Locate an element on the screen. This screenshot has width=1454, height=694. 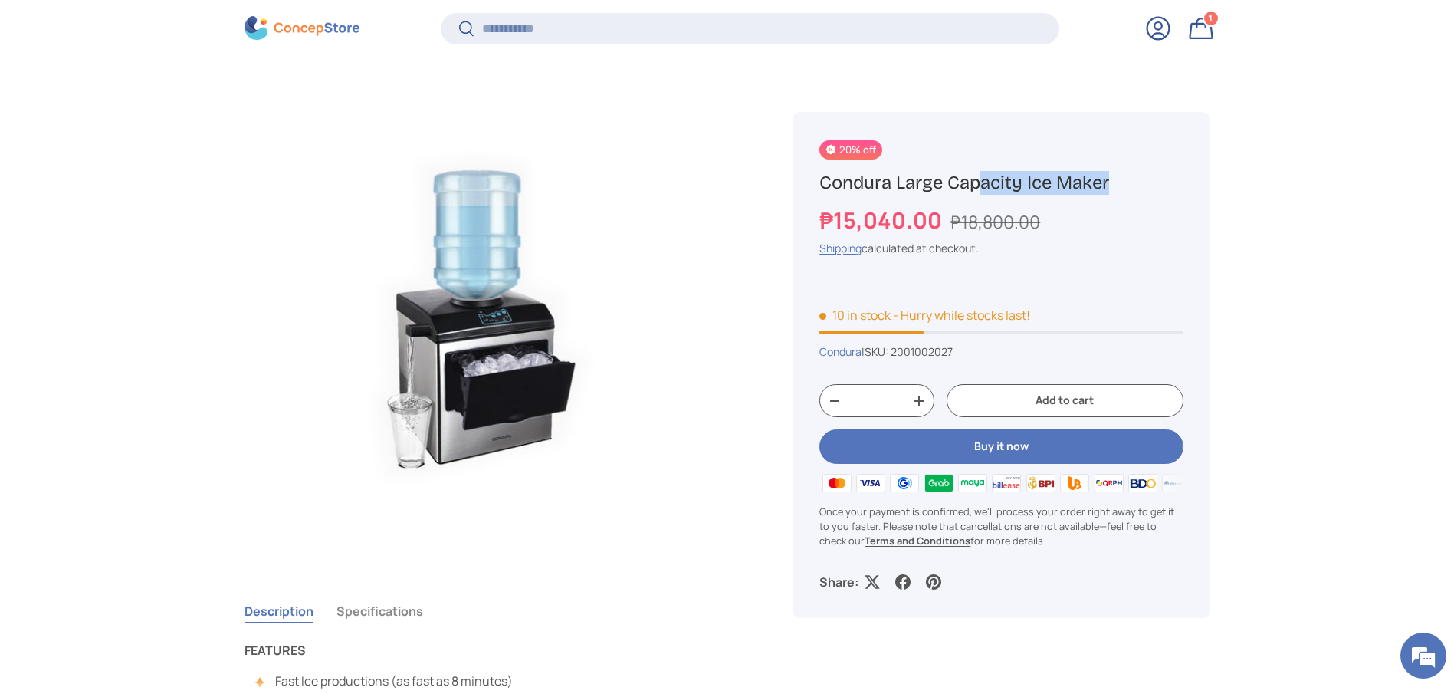
s: ₱18,800.00 is located at coordinates (995, 221).